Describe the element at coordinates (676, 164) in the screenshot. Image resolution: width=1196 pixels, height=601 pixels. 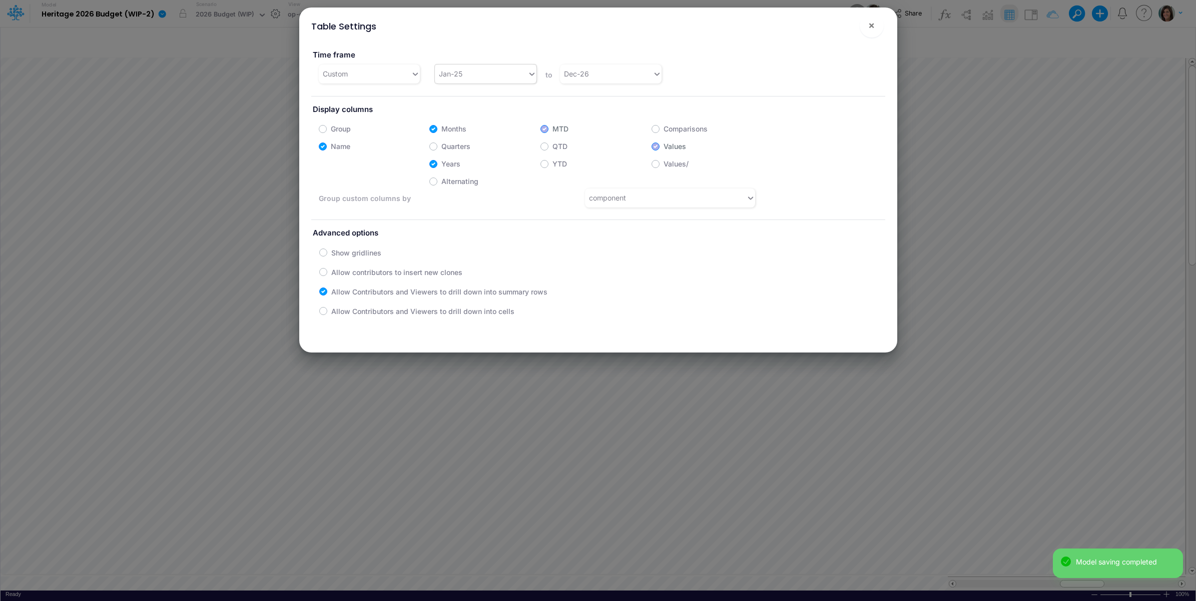
I see `label: Values/` at that location.